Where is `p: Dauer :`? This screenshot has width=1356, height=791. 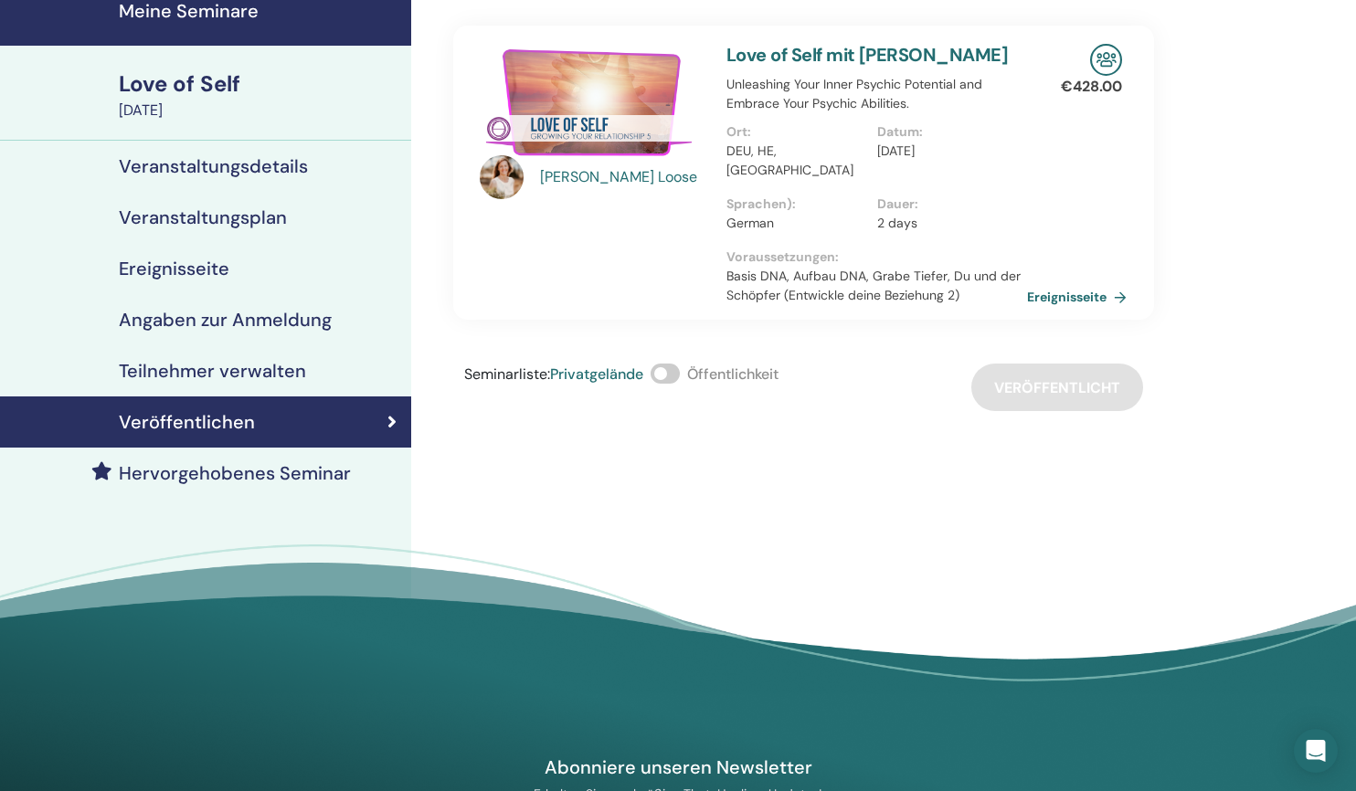 p: Dauer : is located at coordinates (947, 204).